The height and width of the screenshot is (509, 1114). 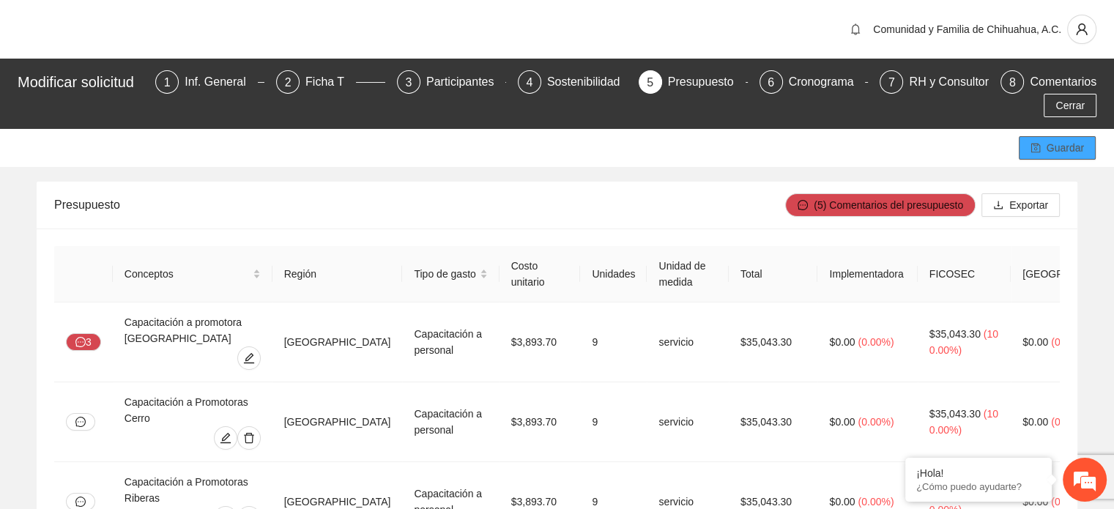 I want to click on div: 1Inf. General, so click(x=209, y=82).